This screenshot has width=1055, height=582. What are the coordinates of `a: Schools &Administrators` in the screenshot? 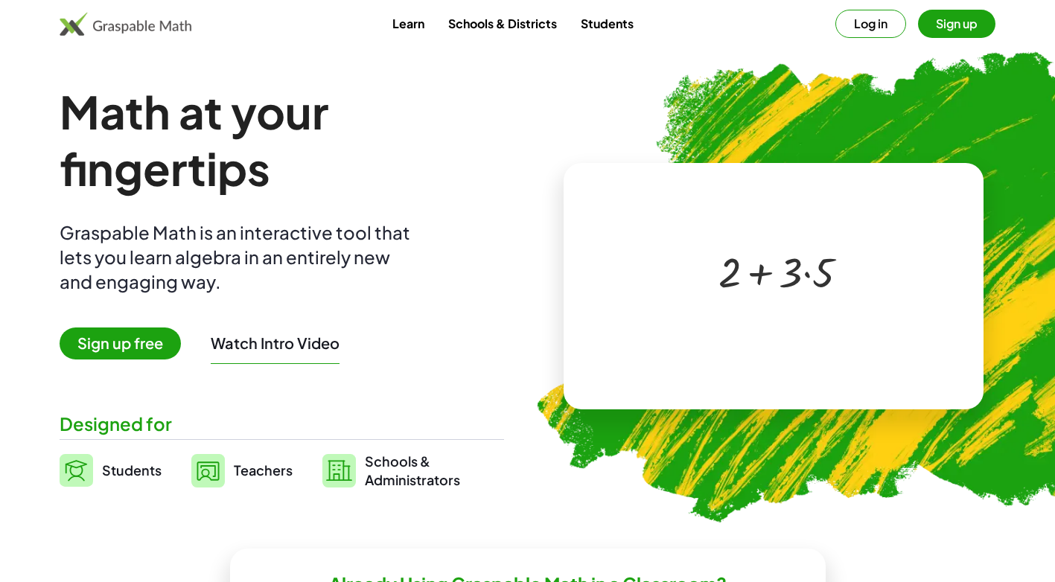 It's located at (391, 470).